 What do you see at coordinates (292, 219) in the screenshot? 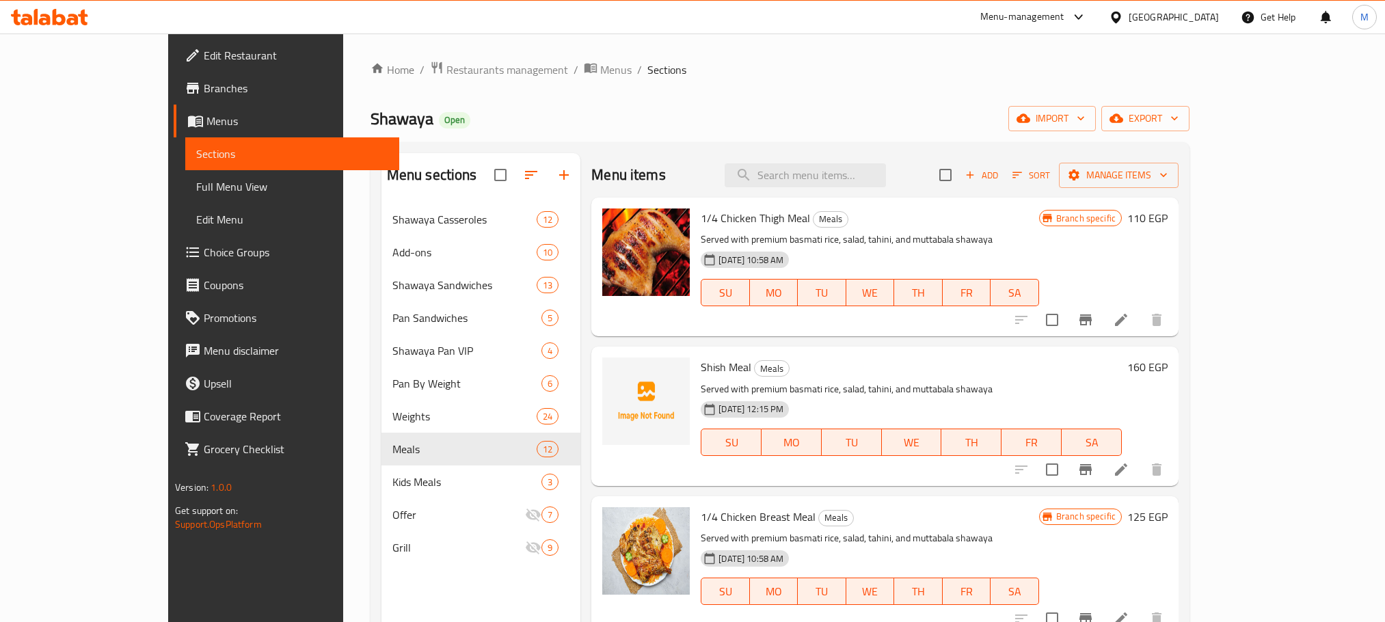
I see `span: Edit Menu` at bounding box center [292, 219].